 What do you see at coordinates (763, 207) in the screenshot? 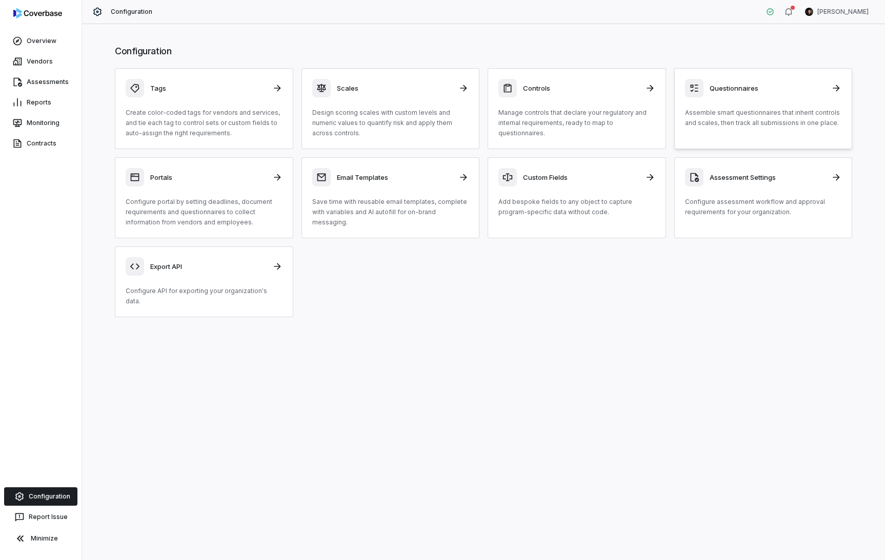
I see `p: Configure assessment workflow and approval requirements for your organization.` at bounding box center [763, 207].